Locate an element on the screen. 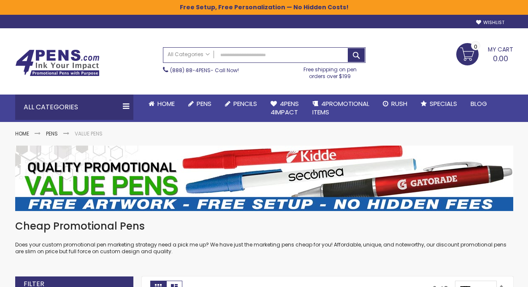 The width and height of the screenshot is (528, 287). div: All Categories is located at coordinates (74, 107).